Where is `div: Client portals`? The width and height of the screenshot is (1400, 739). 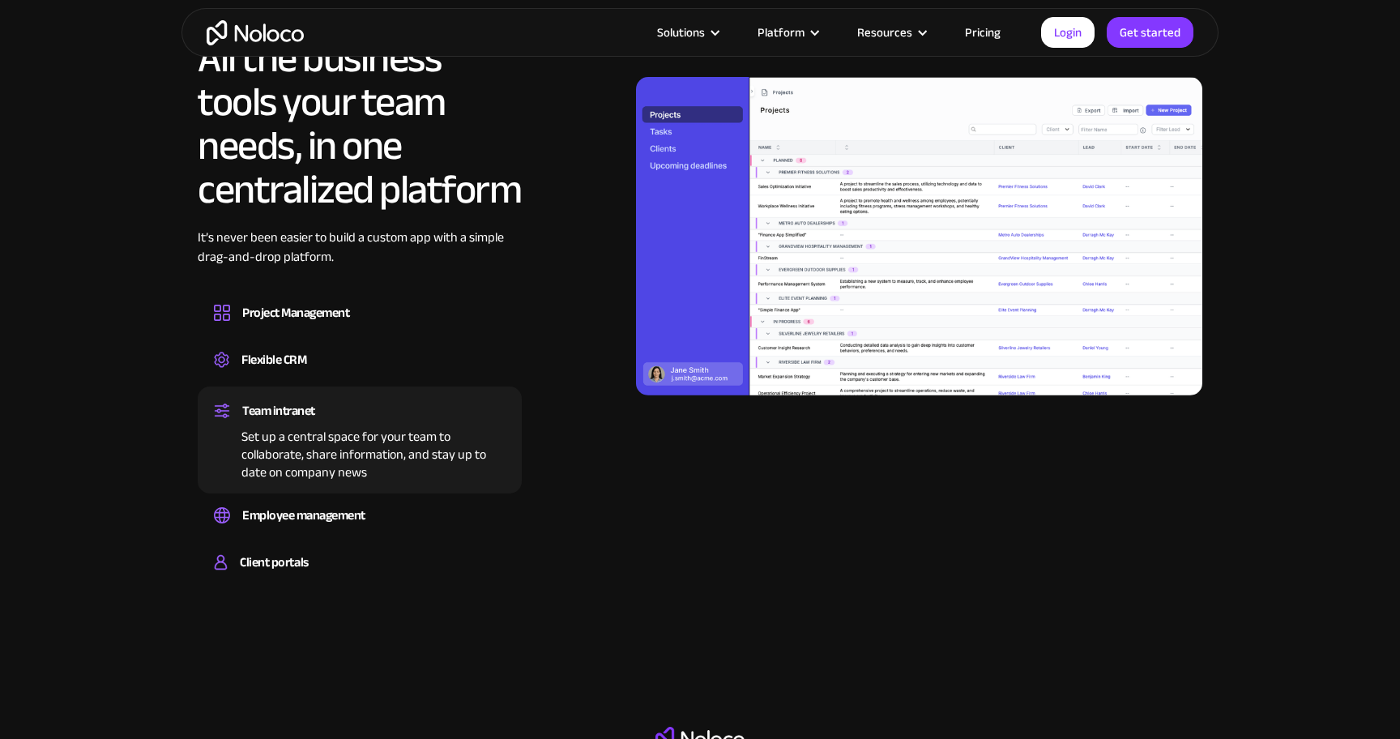
div: Client portals is located at coordinates (274, 562).